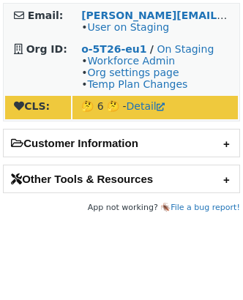 The image size is (243, 300). What do you see at coordinates (128, 27) in the screenshot?
I see `a: User on Staging` at bounding box center [128, 27].